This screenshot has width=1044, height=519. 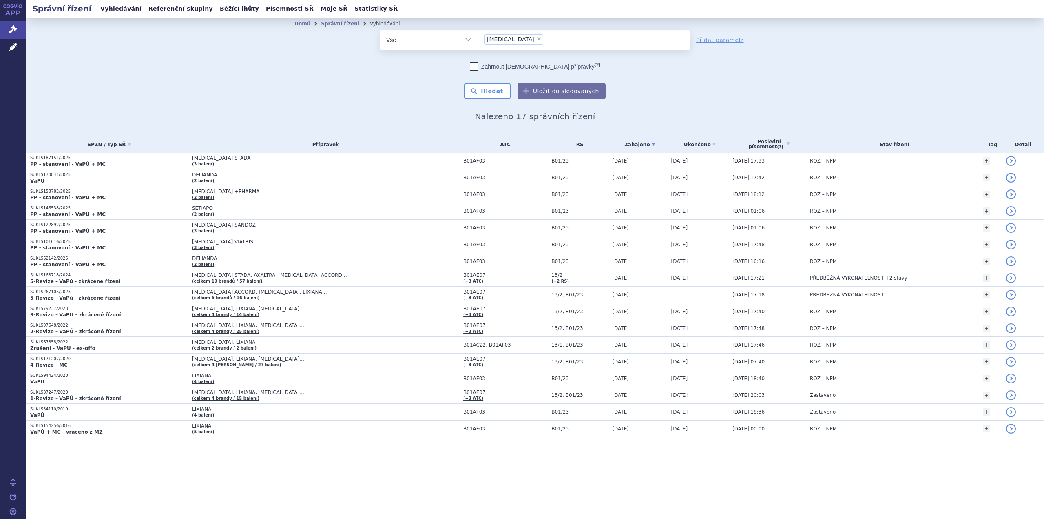 I want to click on span: PŘEDBĚŽNÁ VYKONATELNOST +2 stavy, so click(x=859, y=278).